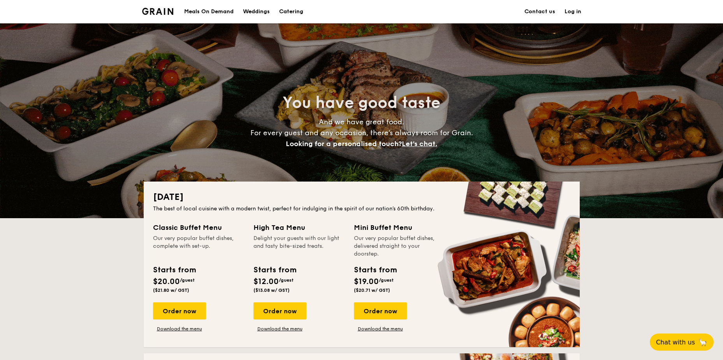  Describe the element at coordinates (266, 281) in the screenshot. I see `span: $12.00` at that location.